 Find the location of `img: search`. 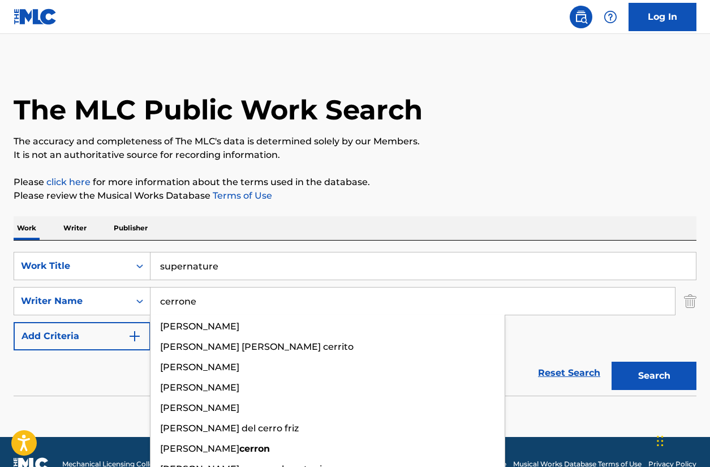

img: search is located at coordinates (581, 17).